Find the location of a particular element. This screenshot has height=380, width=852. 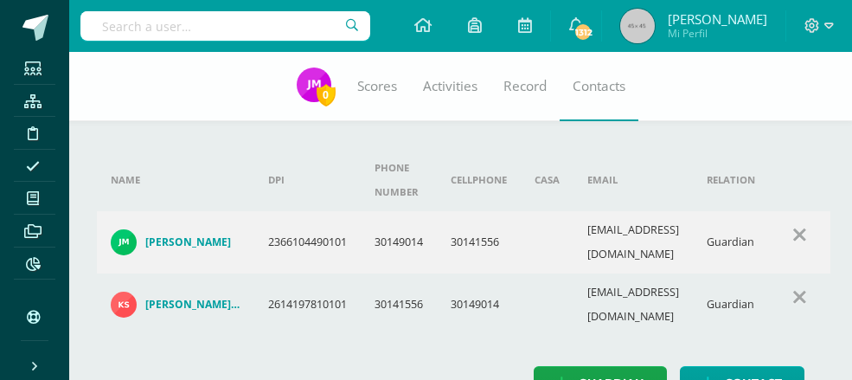

th: Cellphone is located at coordinates (478, 180).